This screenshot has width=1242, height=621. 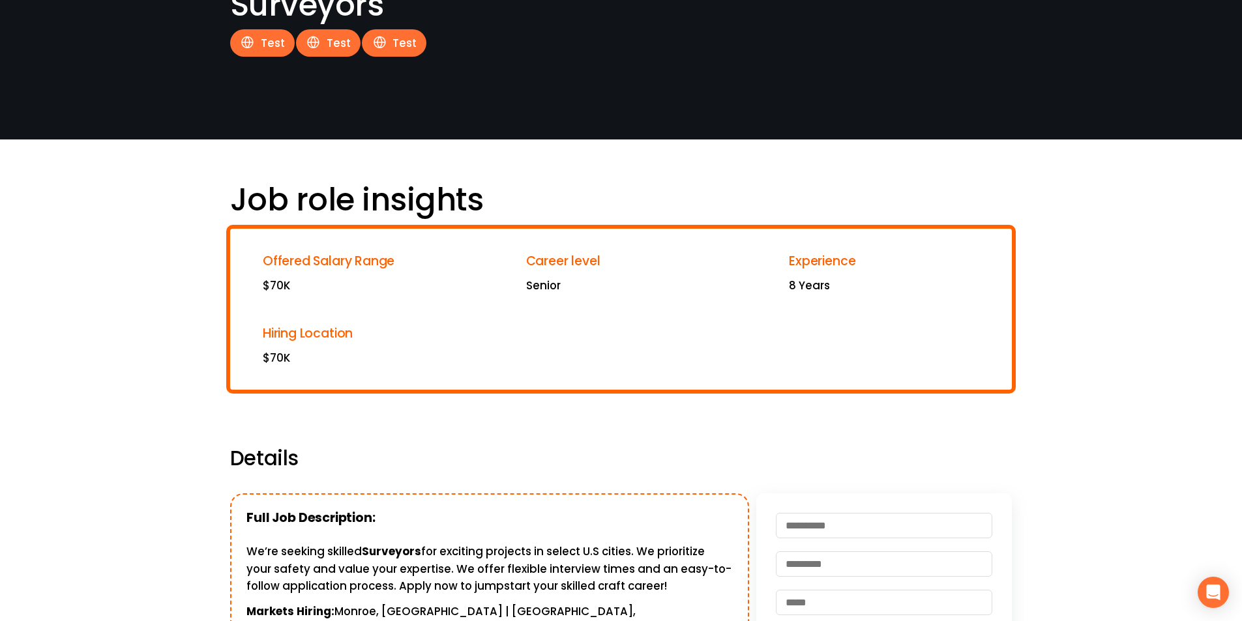 What do you see at coordinates (822, 261) in the screenshot?
I see `span: Experience` at bounding box center [822, 261].